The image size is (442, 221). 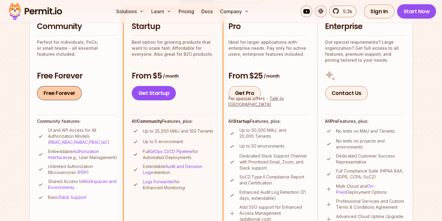 I want to click on p: Embeddable (e.g., User Management), so click(x=83, y=155).